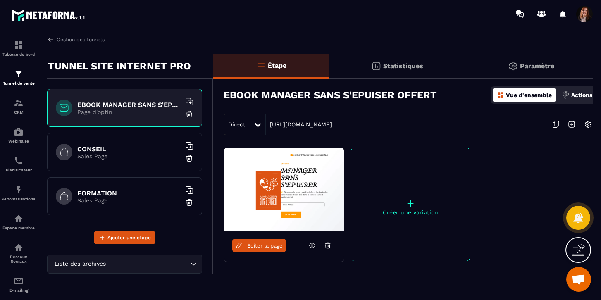  I want to click on a: formationformationCRM, so click(19, 106).